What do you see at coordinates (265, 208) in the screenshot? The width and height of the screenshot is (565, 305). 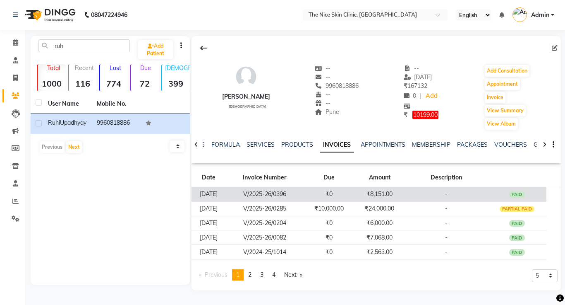 I see `td: V/2025-26/0285` at bounding box center [265, 208].